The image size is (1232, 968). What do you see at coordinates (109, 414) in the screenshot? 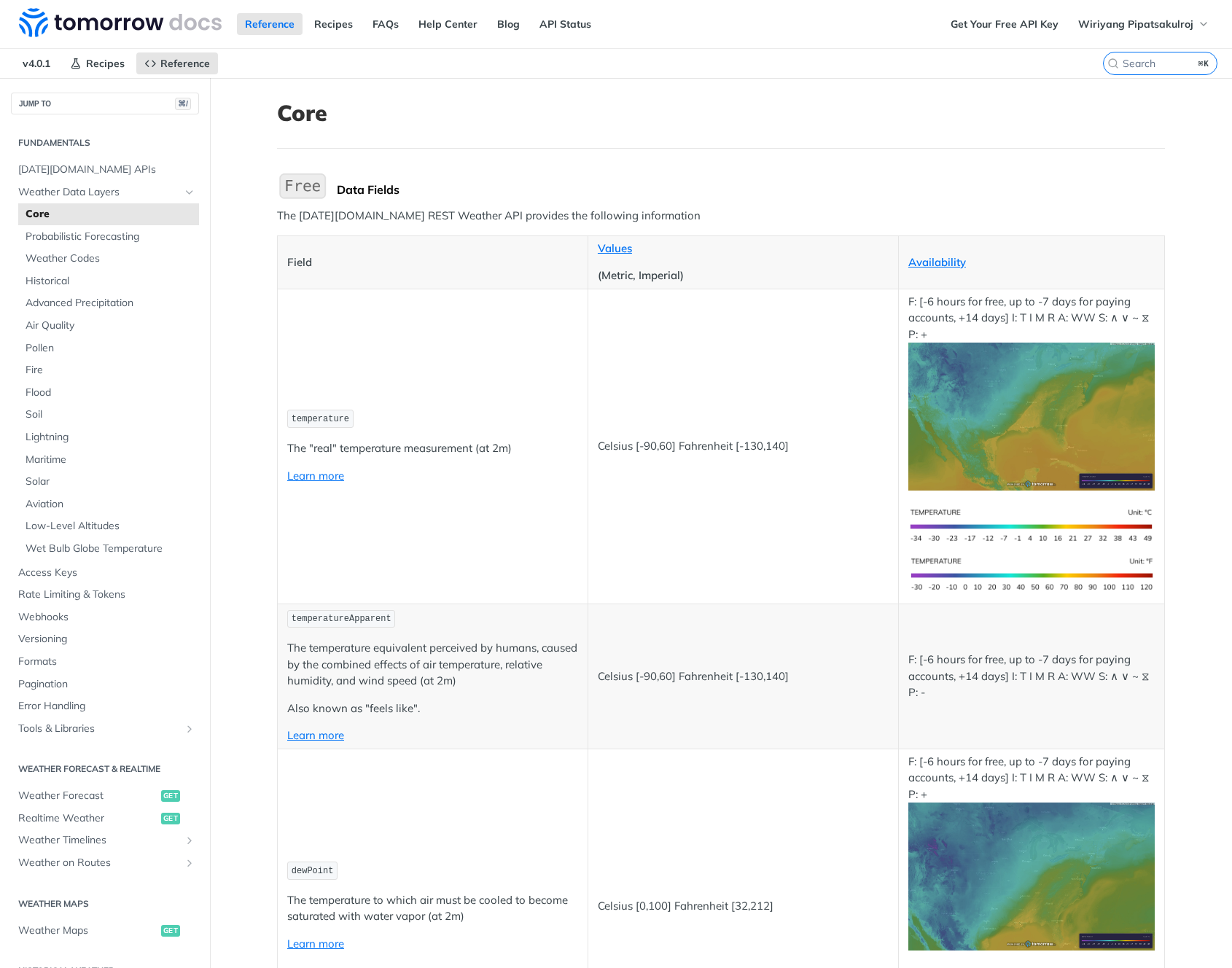
I see `a: Soil` at bounding box center [109, 414].